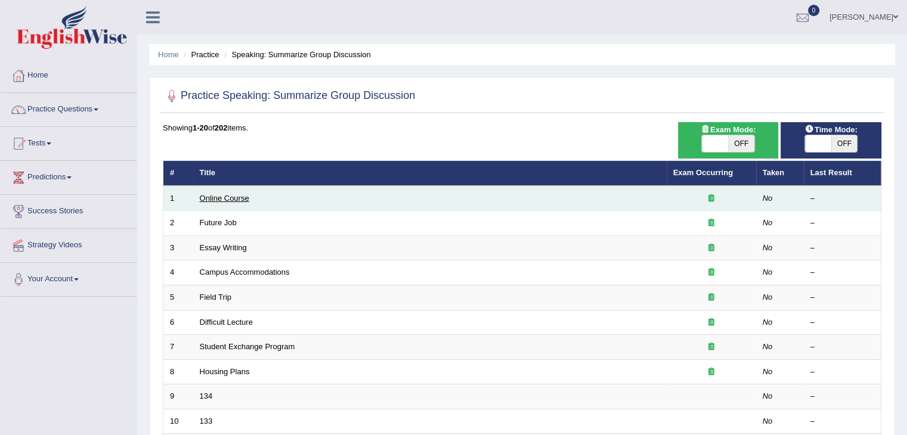  I want to click on th: Title, so click(430, 174).